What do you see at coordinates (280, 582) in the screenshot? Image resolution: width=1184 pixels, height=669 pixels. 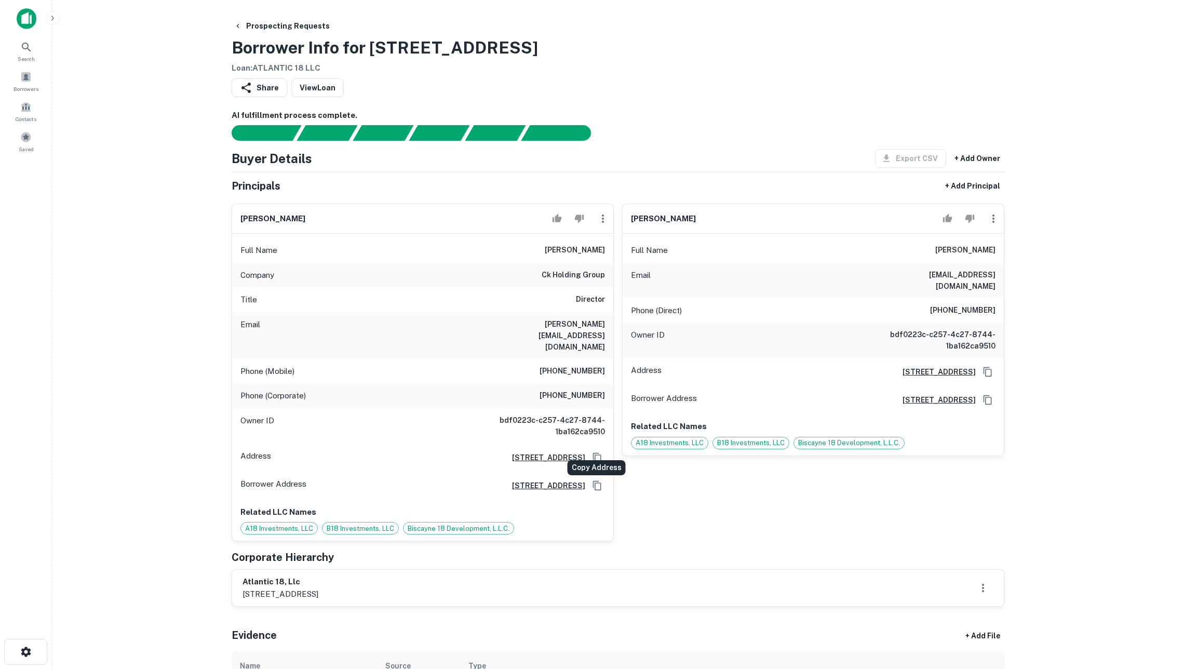 I see `h6: atlantic 18, llc` at bounding box center [280, 582].